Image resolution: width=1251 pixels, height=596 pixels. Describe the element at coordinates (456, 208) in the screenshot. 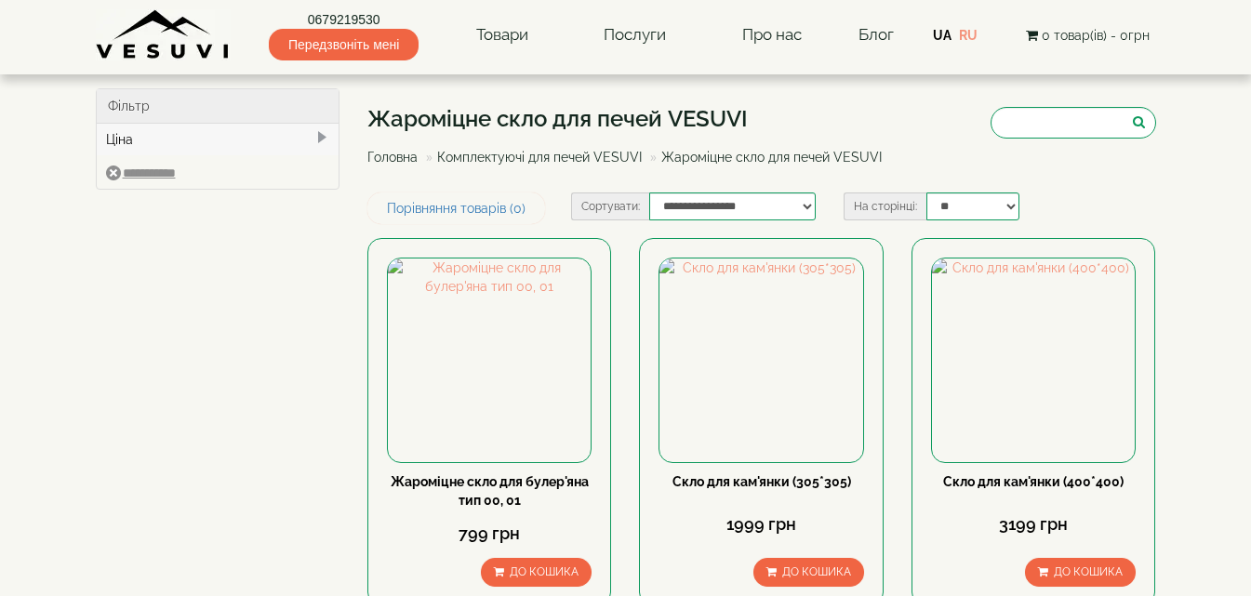

I see `a: Порівняння товарів (0)` at that location.